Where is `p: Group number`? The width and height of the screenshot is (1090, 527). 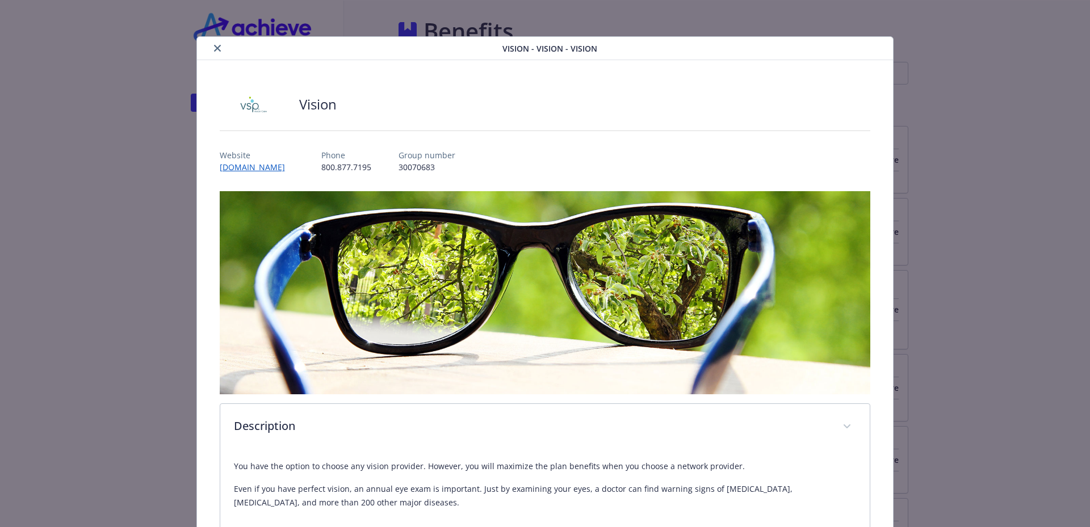 p: Group number is located at coordinates (427, 155).